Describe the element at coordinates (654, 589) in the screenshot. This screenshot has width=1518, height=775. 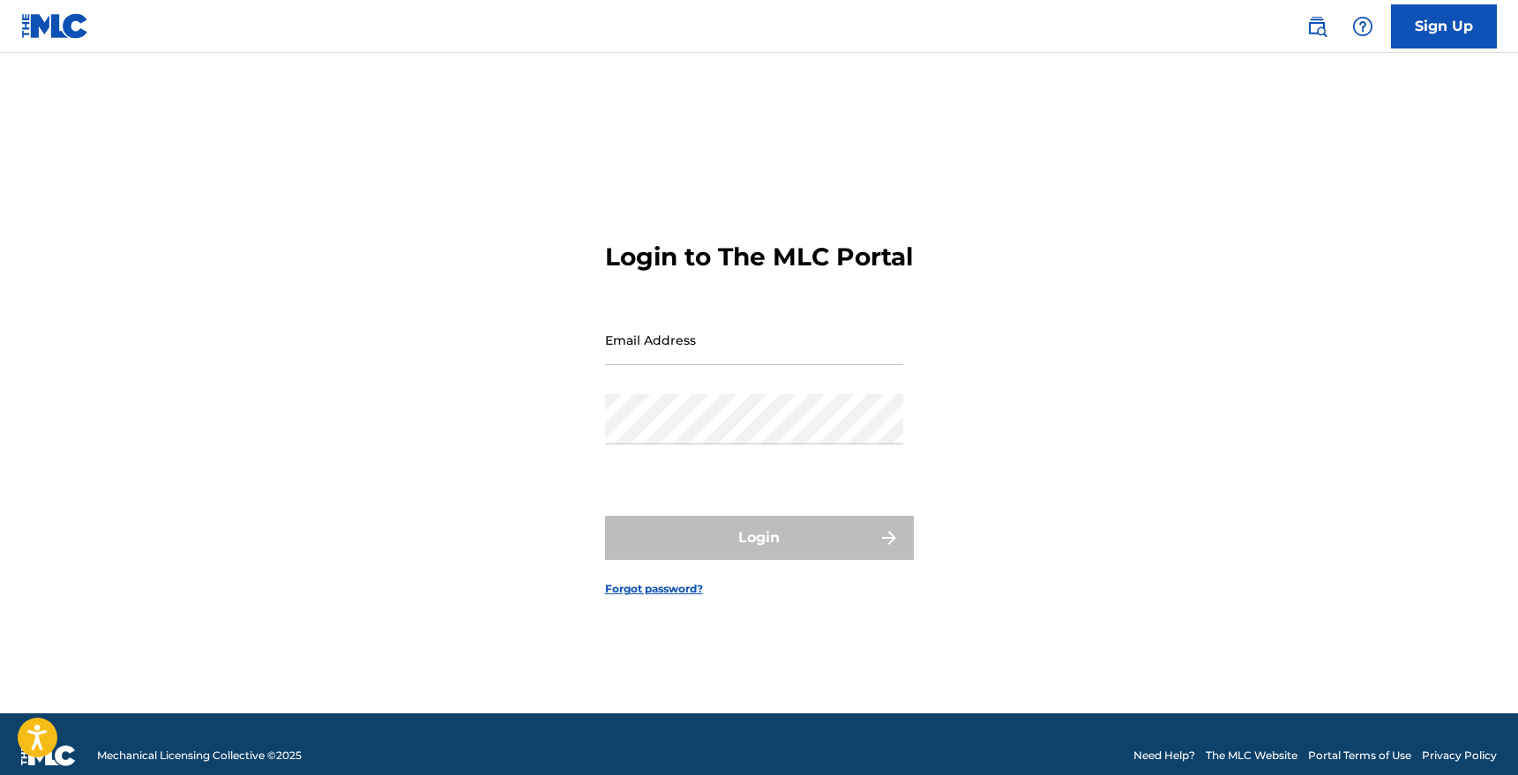
I see `a: Forgot password?` at that location.